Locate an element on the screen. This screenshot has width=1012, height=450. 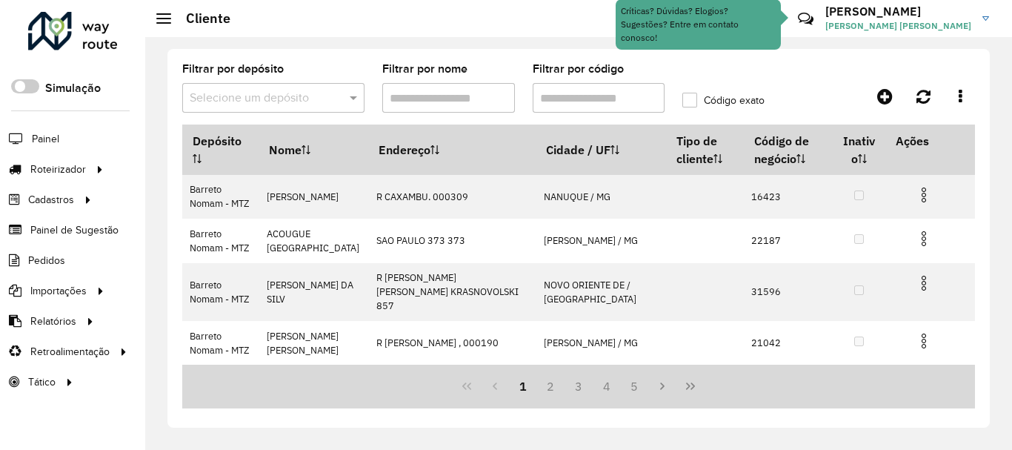
button: 5 is located at coordinates (635, 386).